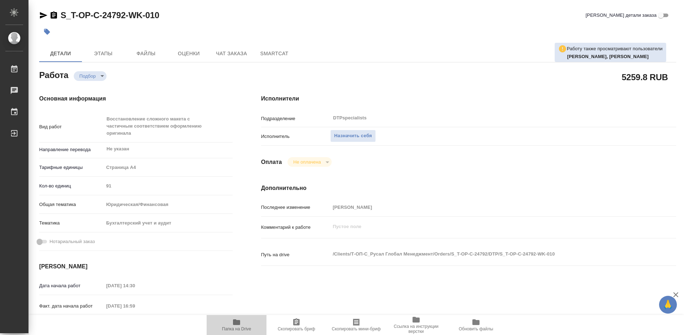  What do you see at coordinates (71, 306) in the screenshot?
I see `p: Факт. дата начала работ` at bounding box center [71, 306].